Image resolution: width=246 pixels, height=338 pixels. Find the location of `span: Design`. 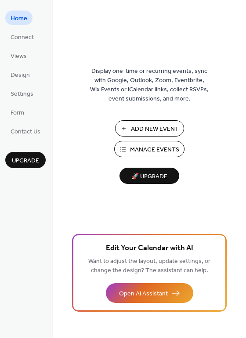

span: Design is located at coordinates (20, 75).